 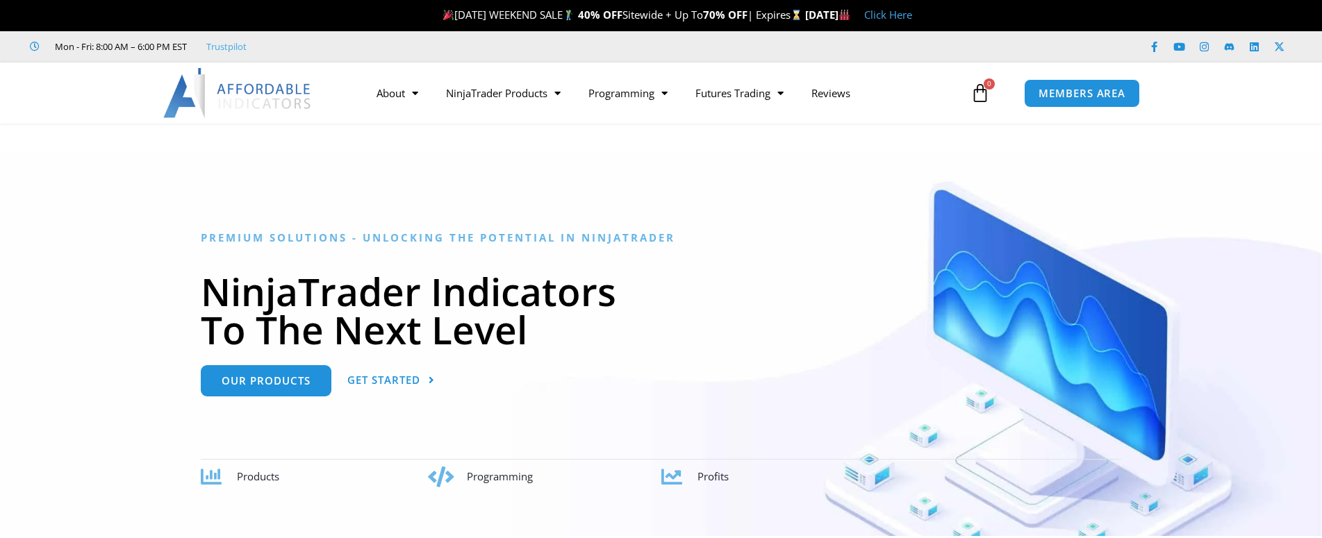 What do you see at coordinates (725, 15) in the screenshot?
I see `strong: 70% OFF` at bounding box center [725, 15].